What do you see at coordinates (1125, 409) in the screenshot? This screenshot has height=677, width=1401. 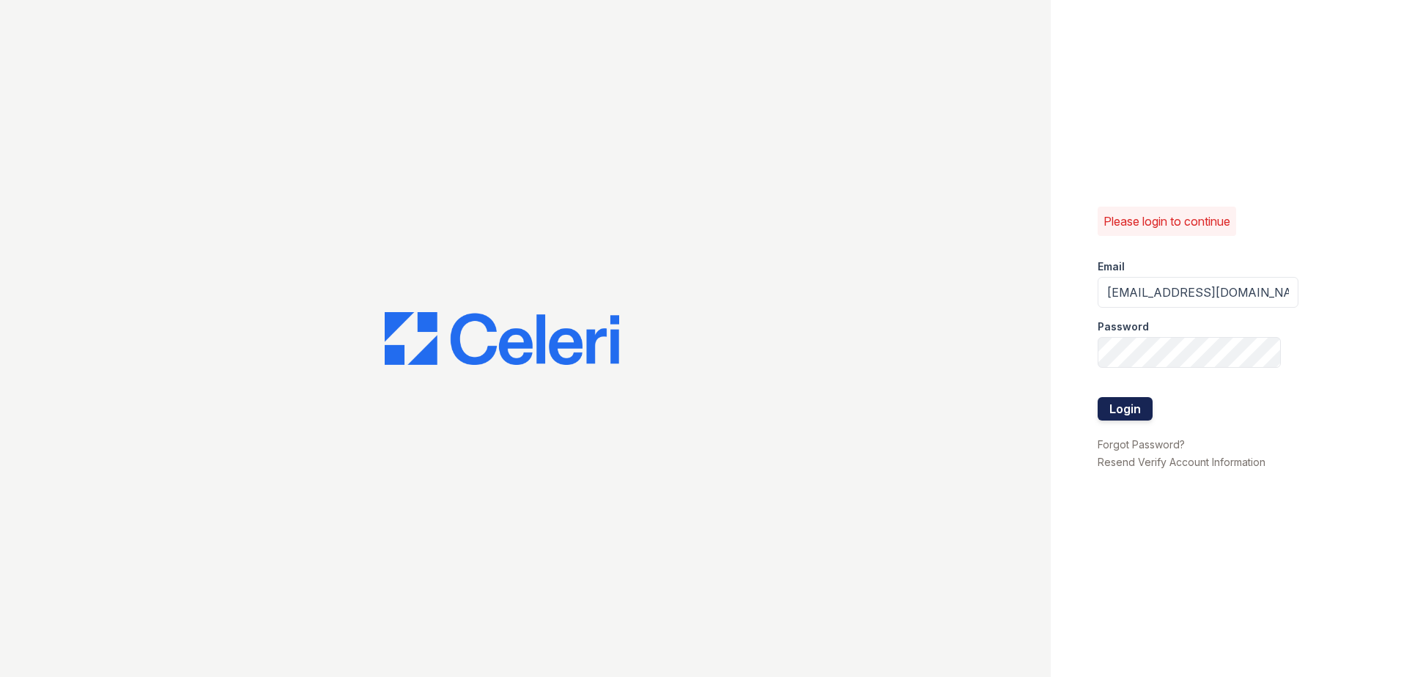 I see `button: Login` at bounding box center [1125, 409].